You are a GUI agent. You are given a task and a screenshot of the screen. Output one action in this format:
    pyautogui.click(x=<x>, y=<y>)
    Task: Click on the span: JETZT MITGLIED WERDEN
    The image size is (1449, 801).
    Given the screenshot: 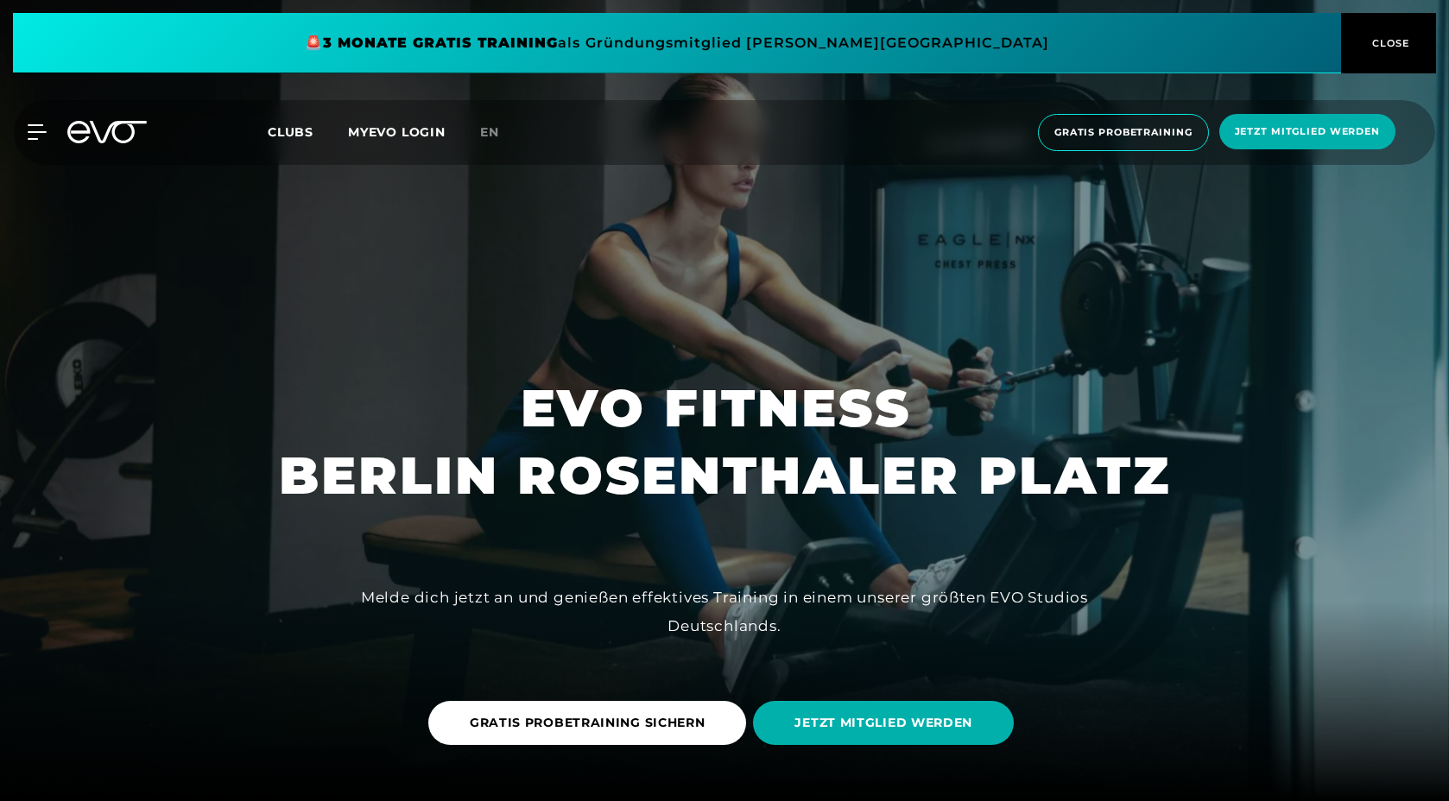 What is the action you would take?
    pyautogui.click(x=883, y=723)
    